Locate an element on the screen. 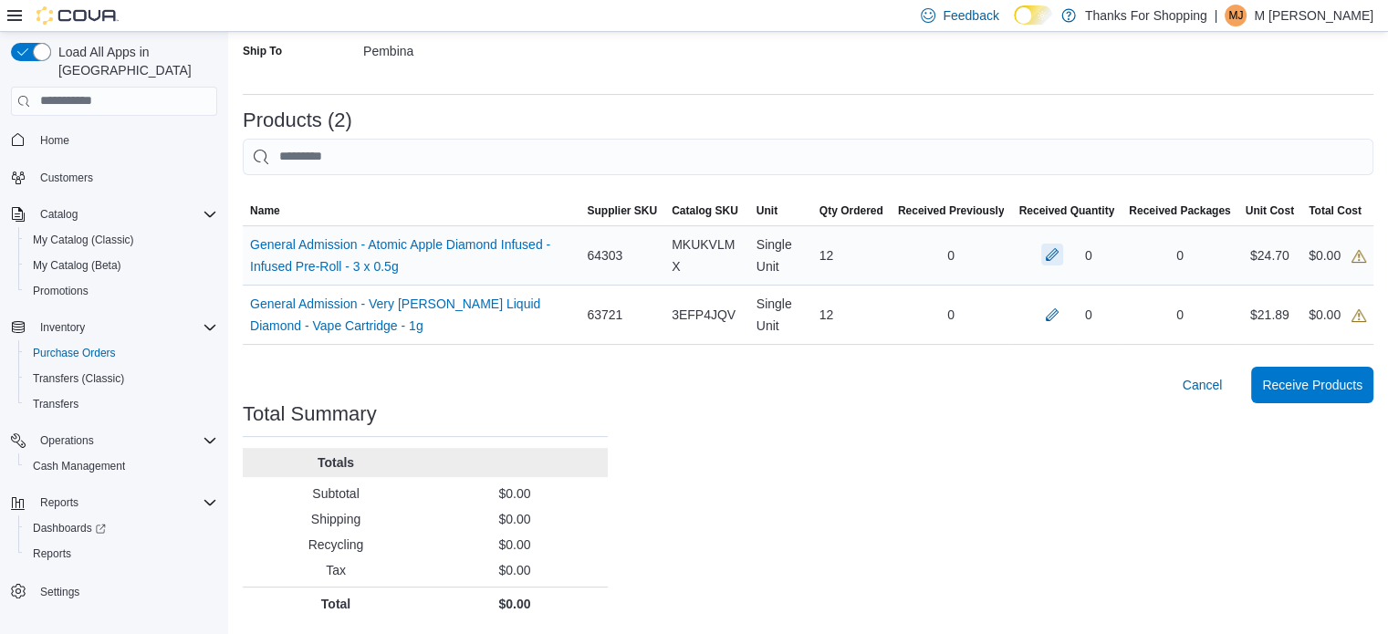 The width and height of the screenshot is (1388, 634). span: 64303 is located at coordinates (604, 256).